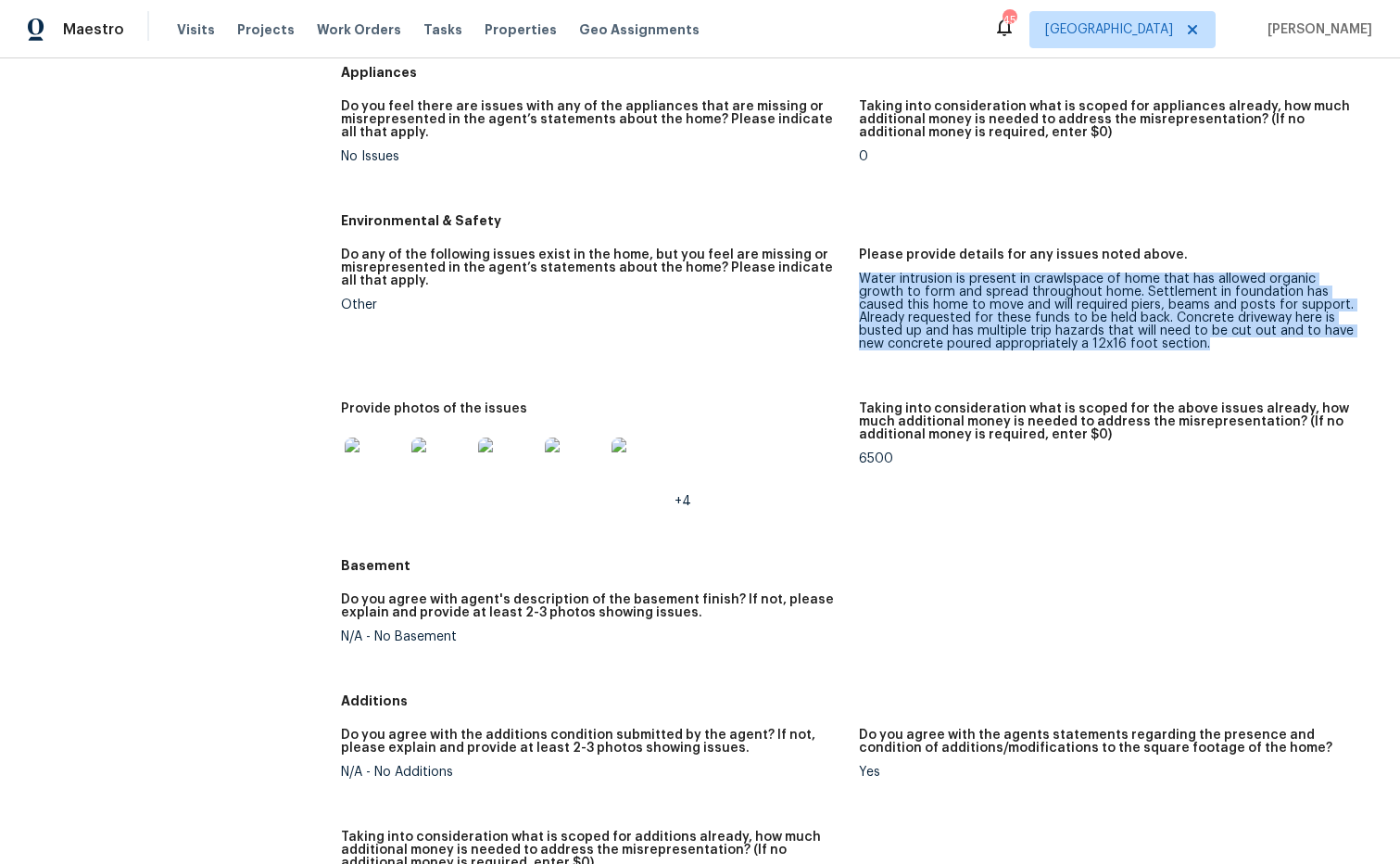 The height and width of the screenshot is (864, 1400). Describe the element at coordinates (593, 157) in the screenshot. I see `div: No Issues` at that location.